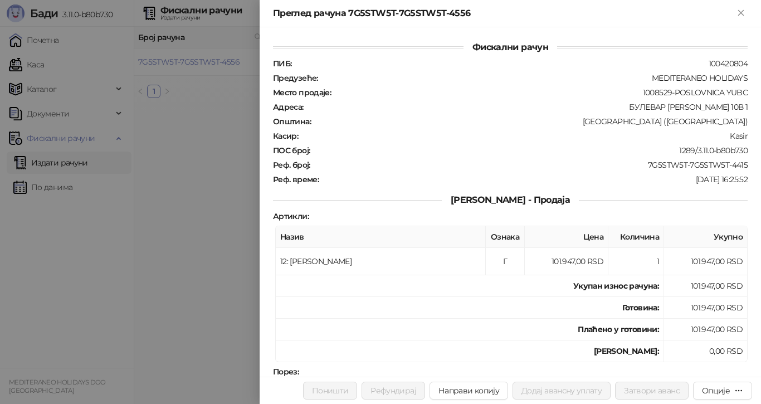 This screenshot has width=761, height=404. I want to click on div: MEDITERANEO HOLIDAYS, so click(534, 78).